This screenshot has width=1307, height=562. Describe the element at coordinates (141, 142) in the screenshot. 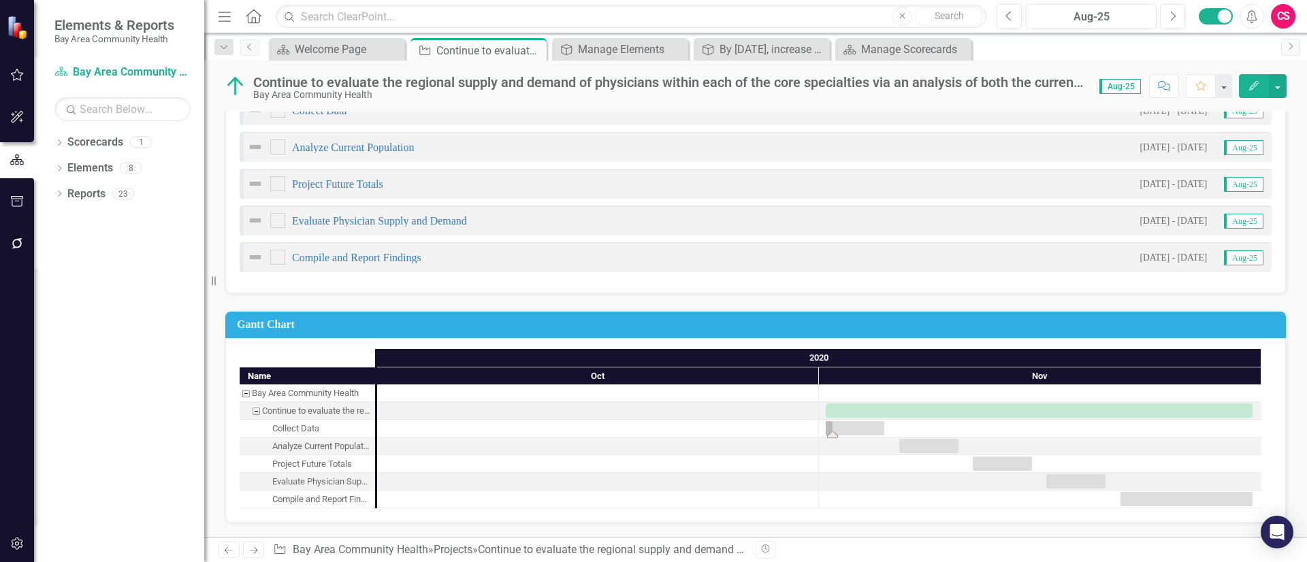

I see `div: 1` at that location.